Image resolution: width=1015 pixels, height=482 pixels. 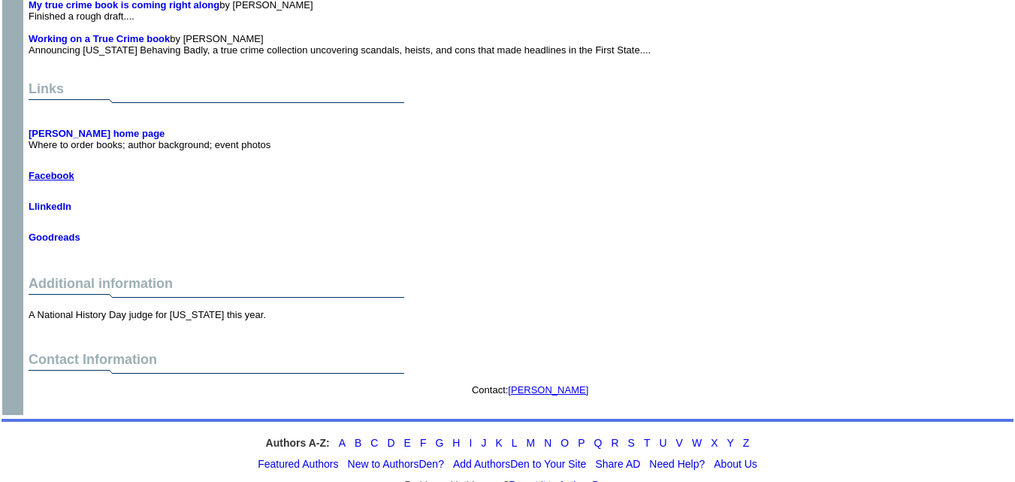 What do you see at coordinates (470, 443) in the screenshot?
I see `a: I` at bounding box center [470, 443].